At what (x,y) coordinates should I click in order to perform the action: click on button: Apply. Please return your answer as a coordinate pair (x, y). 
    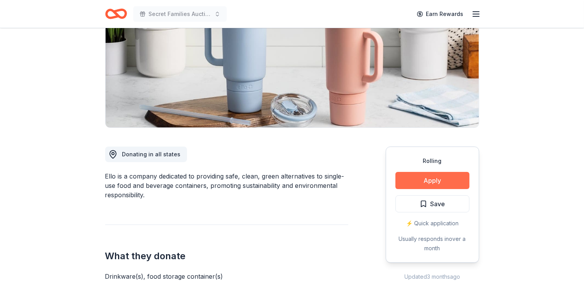
    Looking at the image, I should click on (432, 180).